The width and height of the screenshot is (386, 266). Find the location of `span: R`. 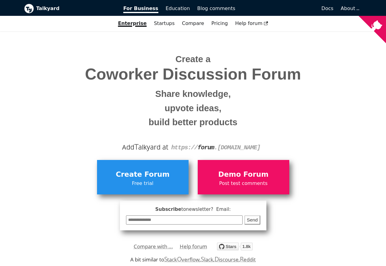

span: R is located at coordinates (241, 259).